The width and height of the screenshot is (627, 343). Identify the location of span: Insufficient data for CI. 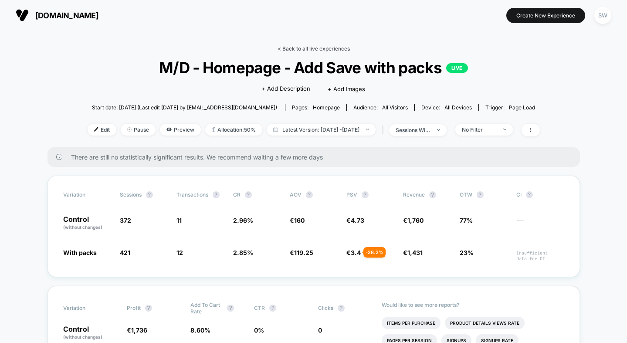
(541, 256).